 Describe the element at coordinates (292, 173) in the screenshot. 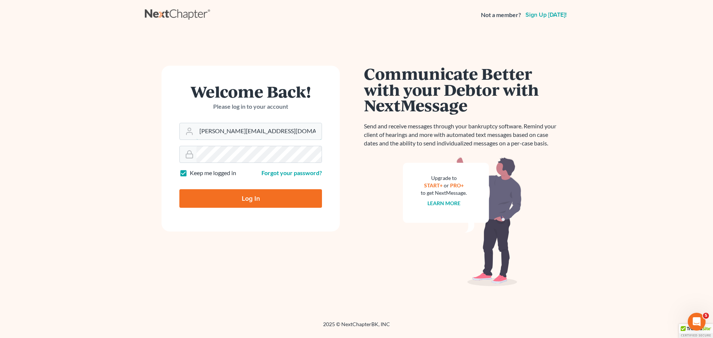

I see `a: Forgot your password?` at that location.